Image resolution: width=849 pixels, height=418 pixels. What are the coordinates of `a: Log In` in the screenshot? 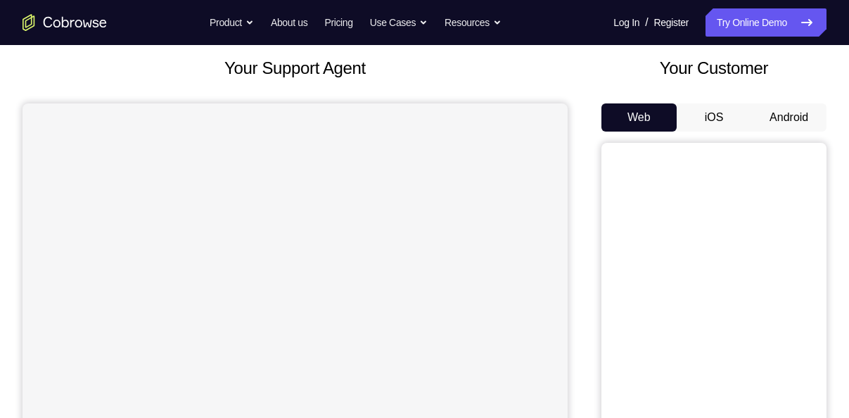 It's located at (626, 23).